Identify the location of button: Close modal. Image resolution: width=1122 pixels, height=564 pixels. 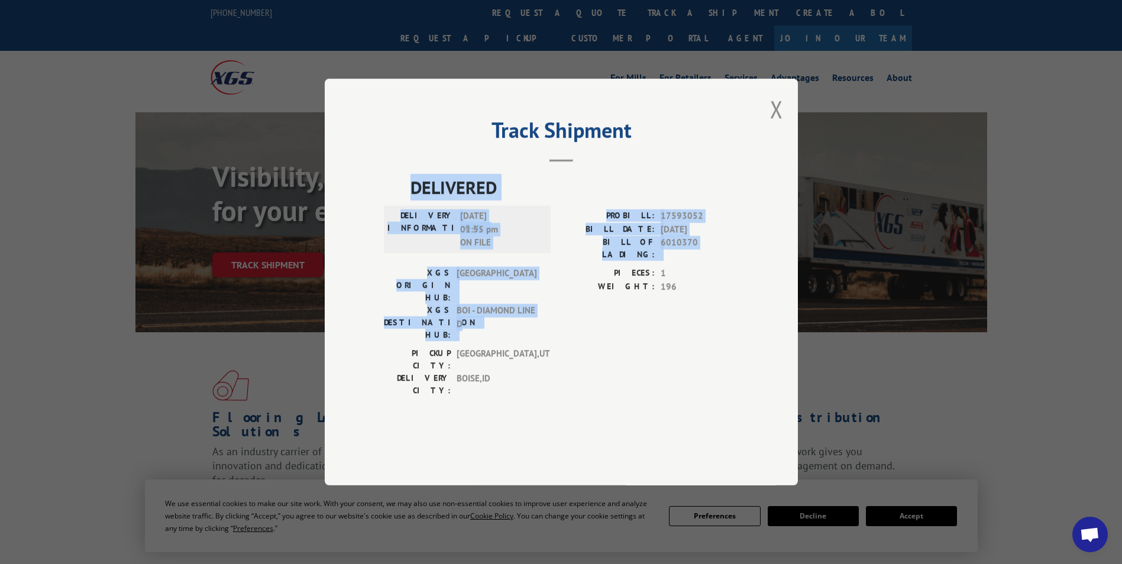
(777, 109).